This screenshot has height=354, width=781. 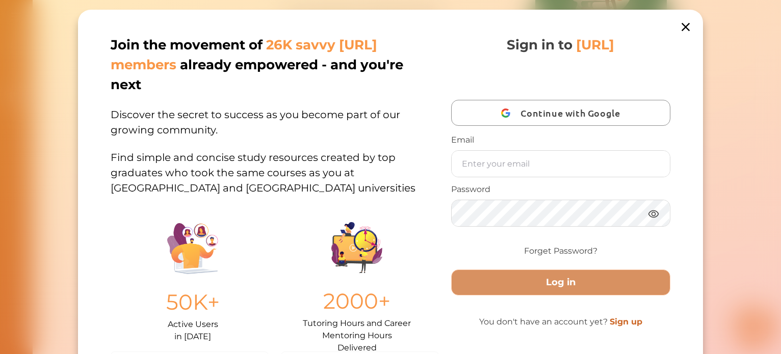 What do you see at coordinates (560, 322) in the screenshot?
I see `p: You don't have an account yet?` at bounding box center [560, 322].